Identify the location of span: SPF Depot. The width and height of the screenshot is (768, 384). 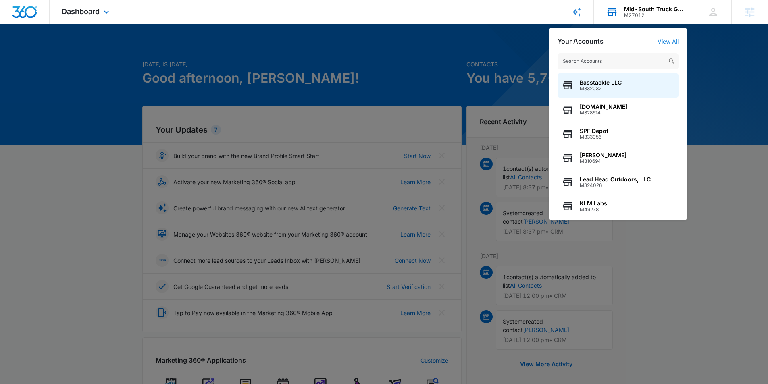
(594, 131).